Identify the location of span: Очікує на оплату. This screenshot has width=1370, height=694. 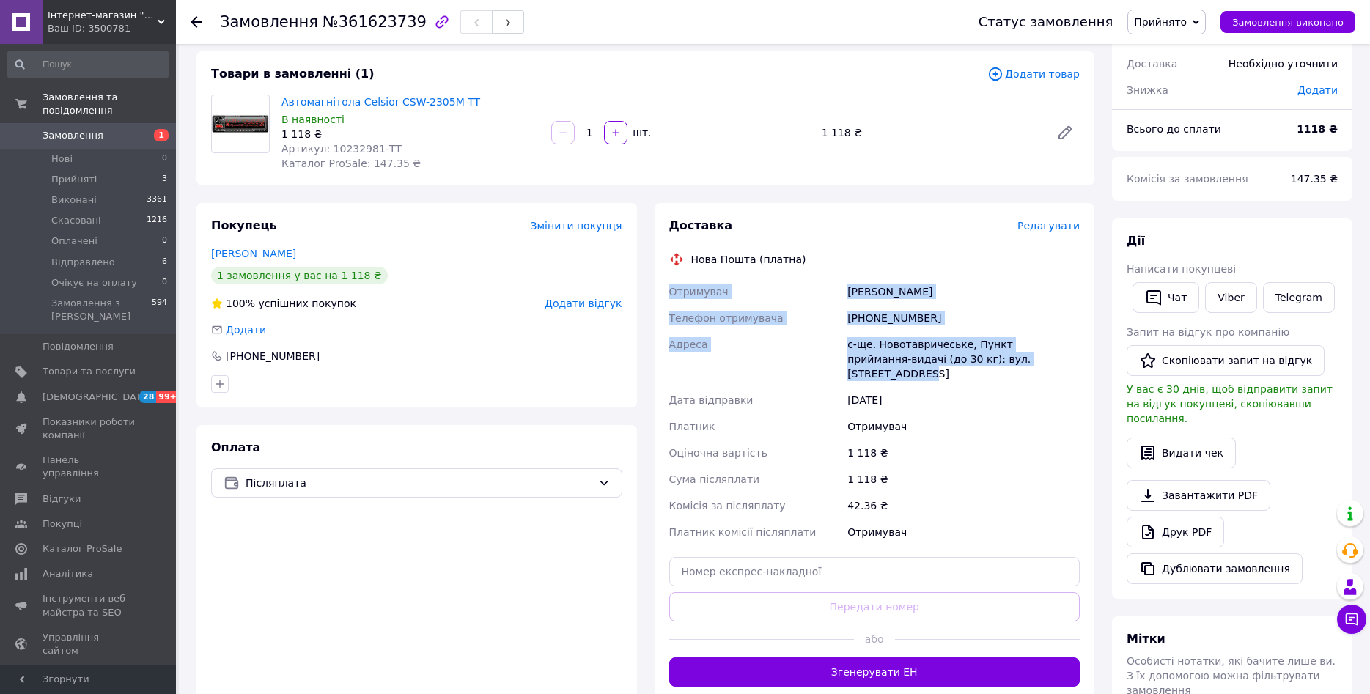
(94, 283).